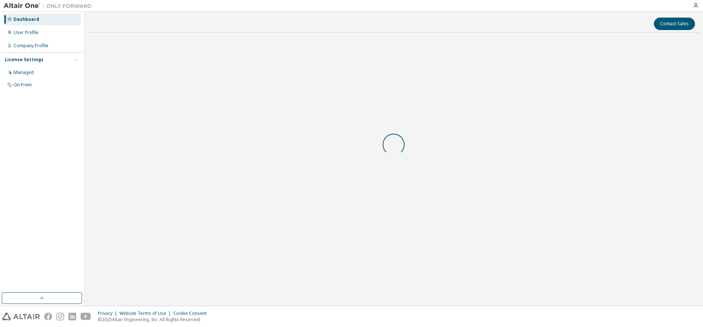  I want to click on div: License Settings, so click(24, 60).